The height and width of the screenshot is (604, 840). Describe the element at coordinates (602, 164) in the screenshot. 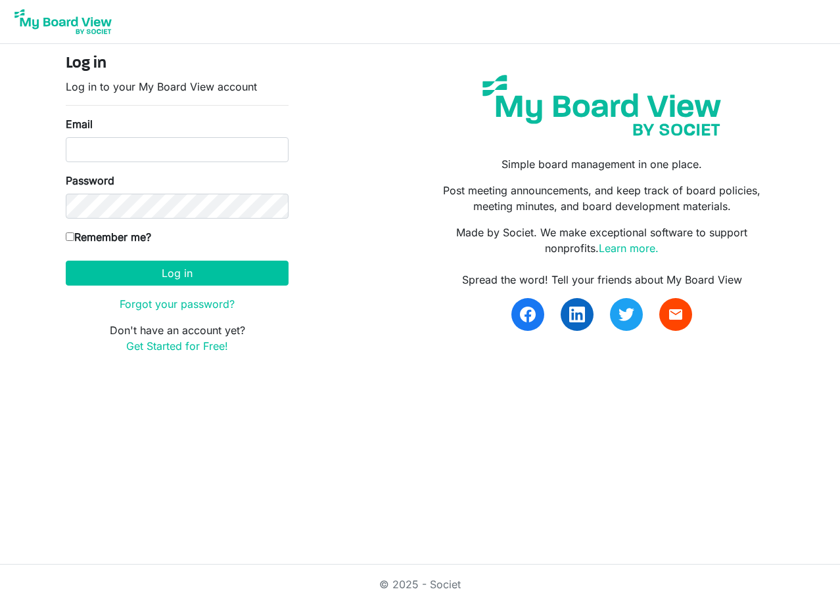

I see `p: Simple board management in one place.` at that location.